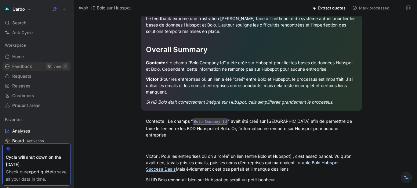 The image size is (417, 188). What do you see at coordinates (251, 85) in the screenshot?
I see `div: Pour les entreprises où un lien a été “créé” entre Bolo et Hubspot, le processus est imparfait. J...` at bounding box center [251, 85].